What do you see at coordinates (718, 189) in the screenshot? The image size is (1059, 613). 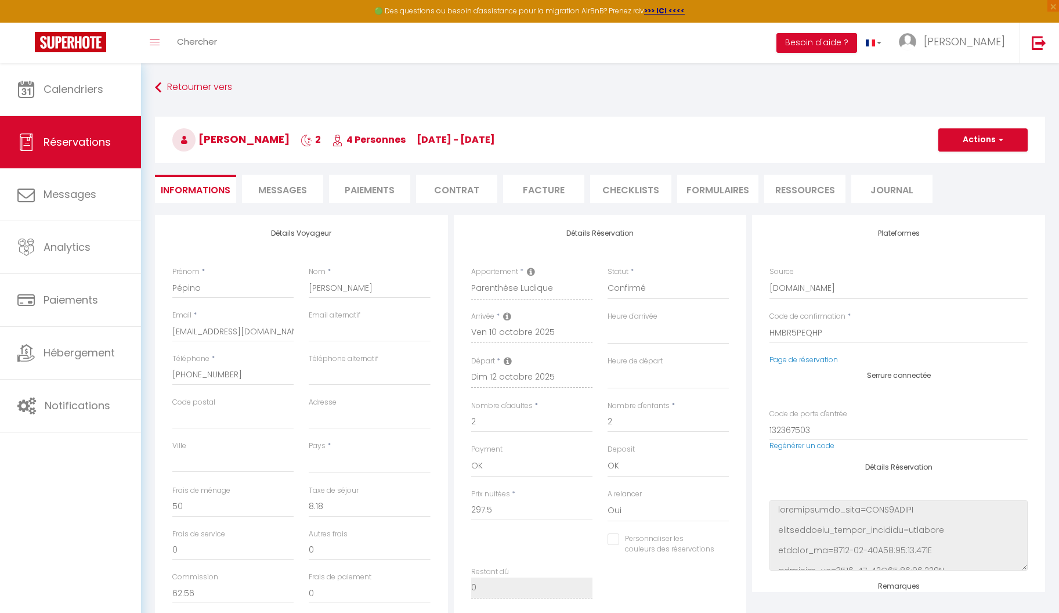 I see `li: FORMULAIRES` at bounding box center [718, 189].